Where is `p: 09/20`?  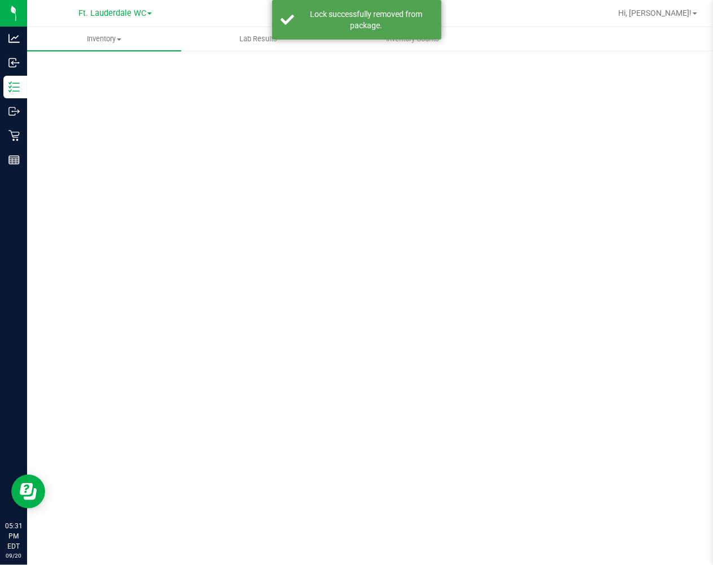 p: 09/20 is located at coordinates (14, 555).